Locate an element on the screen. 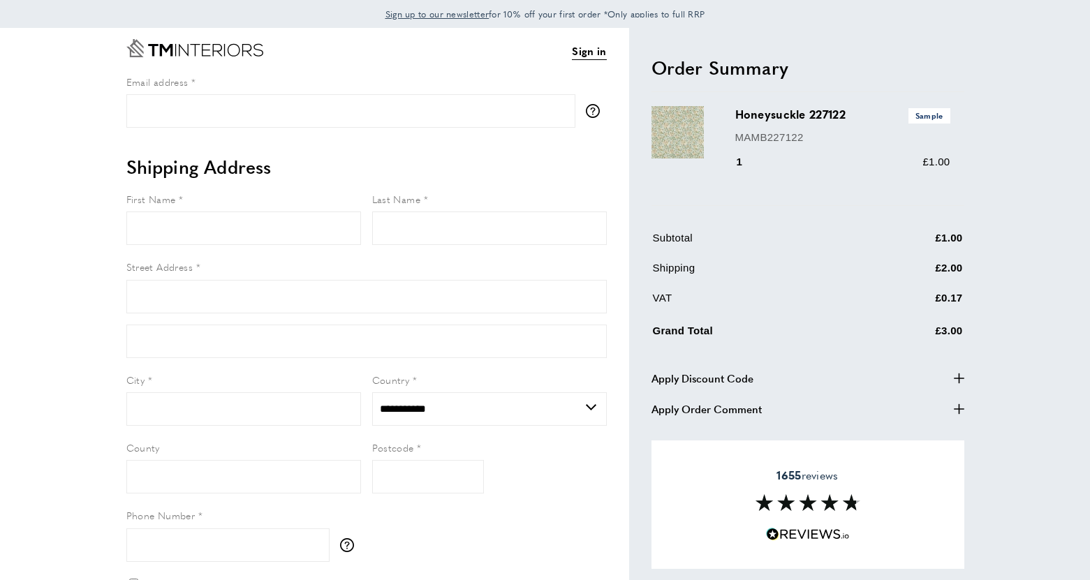 Image resolution: width=1090 pixels, height=580 pixels. td: Subtotal is located at coordinates (759, 243).